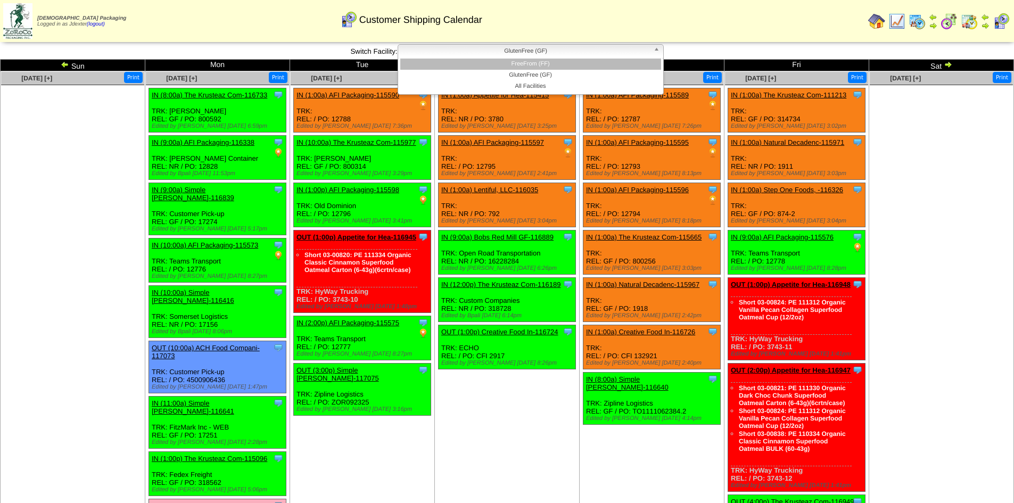  I want to click on span: GlutenFree (GF), so click(526, 51).